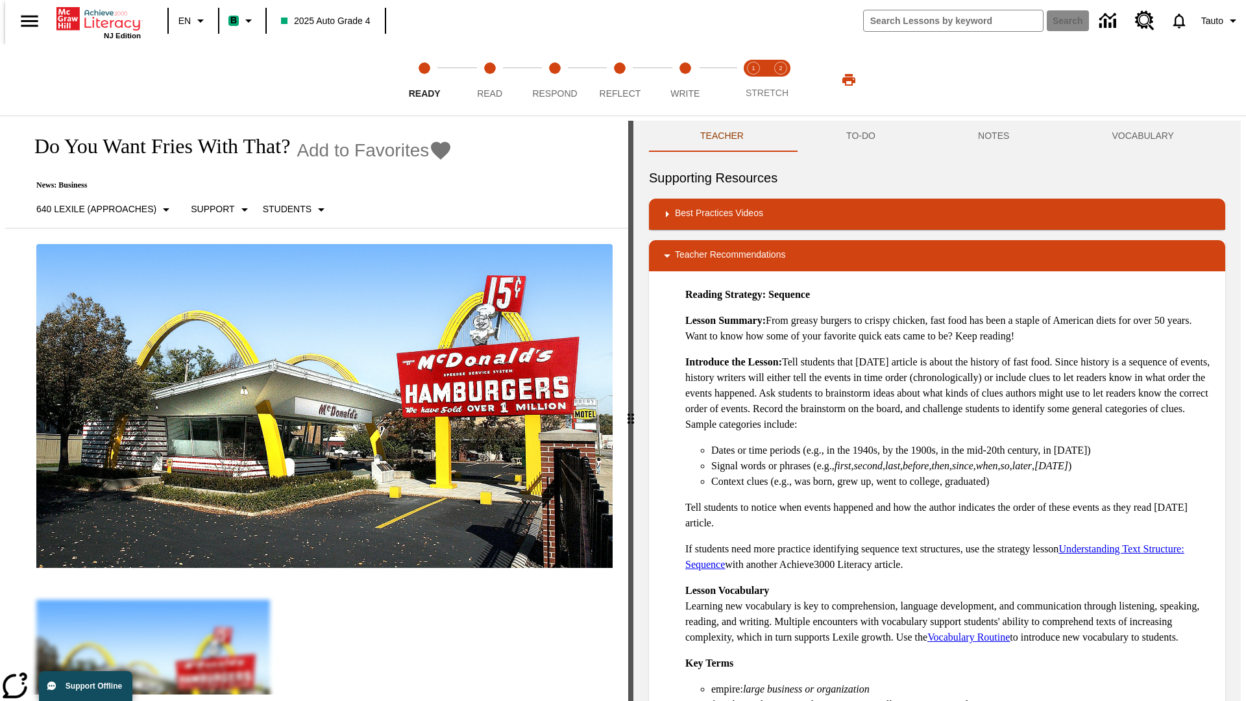 The height and width of the screenshot is (701, 1246). Describe the element at coordinates (962, 465) in the screenshot. I see `em: since` at that location.